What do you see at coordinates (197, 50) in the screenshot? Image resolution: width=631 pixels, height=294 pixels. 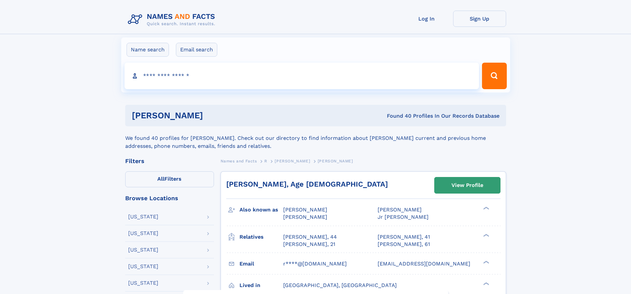 I see `label: Email search` at bounding box center [197, 50].